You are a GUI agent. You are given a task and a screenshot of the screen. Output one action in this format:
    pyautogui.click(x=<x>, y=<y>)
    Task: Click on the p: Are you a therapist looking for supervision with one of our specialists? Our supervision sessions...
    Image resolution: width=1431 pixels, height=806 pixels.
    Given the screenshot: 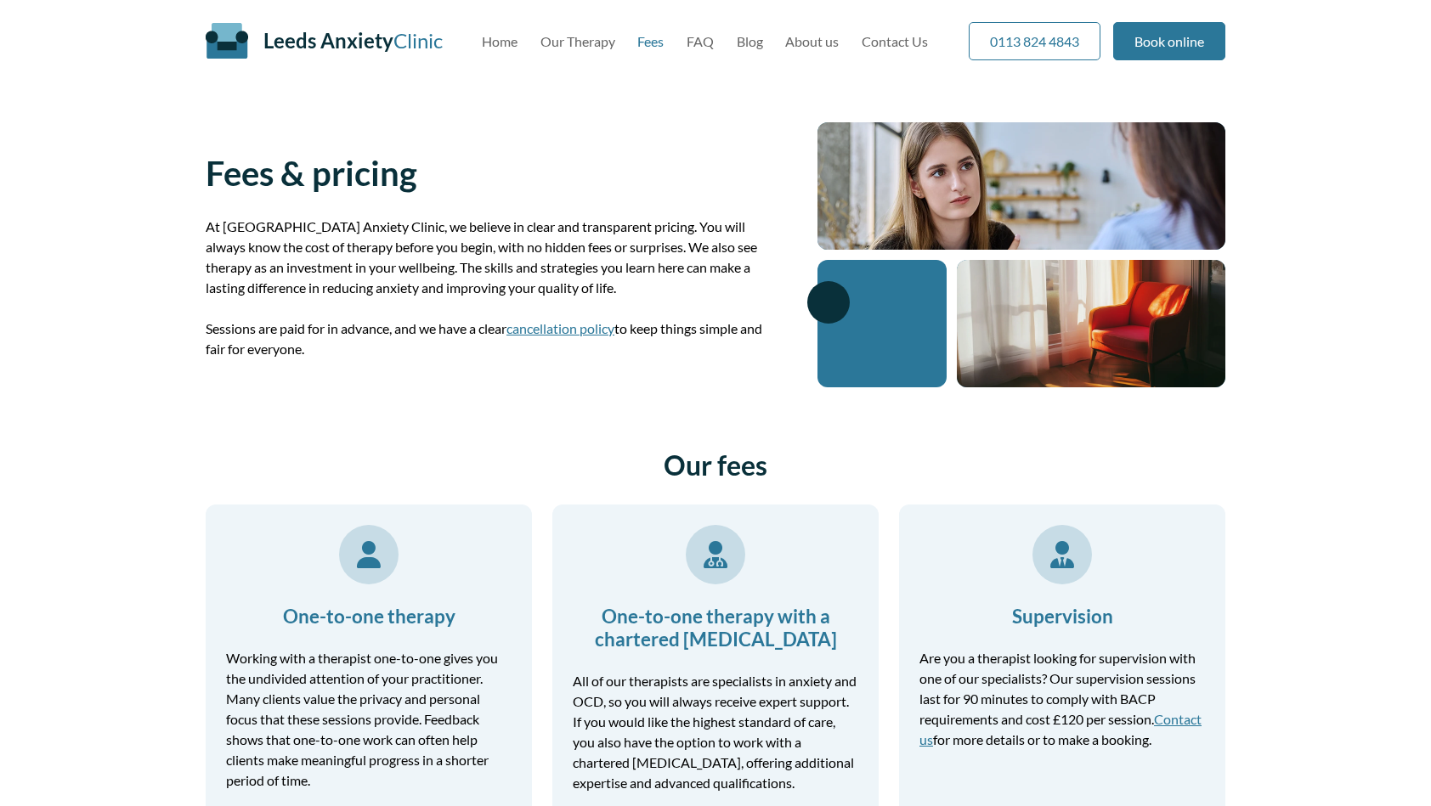 What is the action you would take?
    pyautogui.click(x=1062, y=699)
    